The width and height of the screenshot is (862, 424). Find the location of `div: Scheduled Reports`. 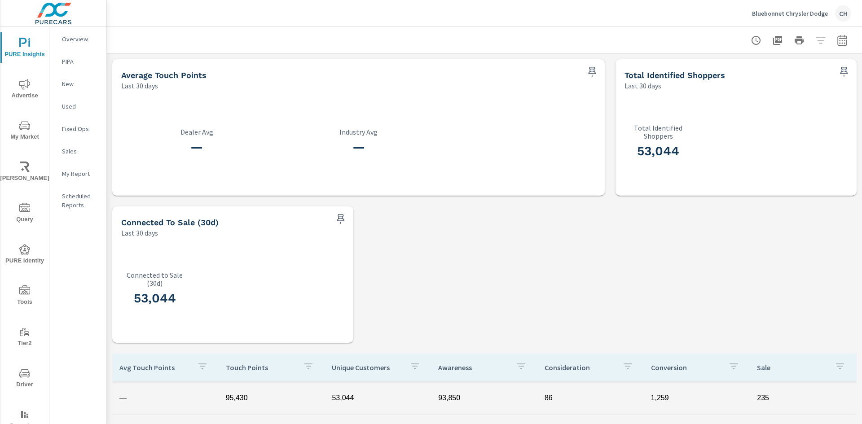

div: Scheduled Reports is located at coordinates (78, 201).